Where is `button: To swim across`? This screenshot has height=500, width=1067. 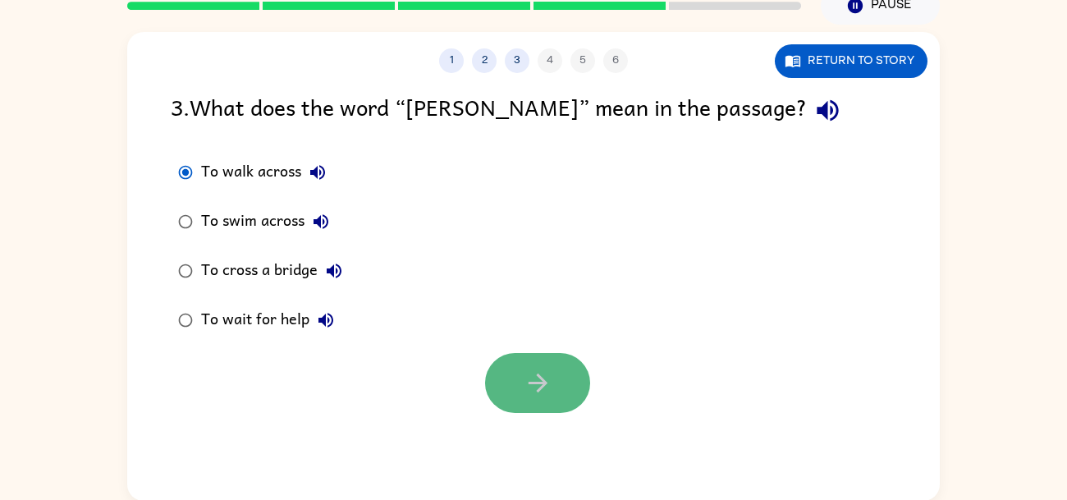
button: To swim across is located at coordinates (321, 222).